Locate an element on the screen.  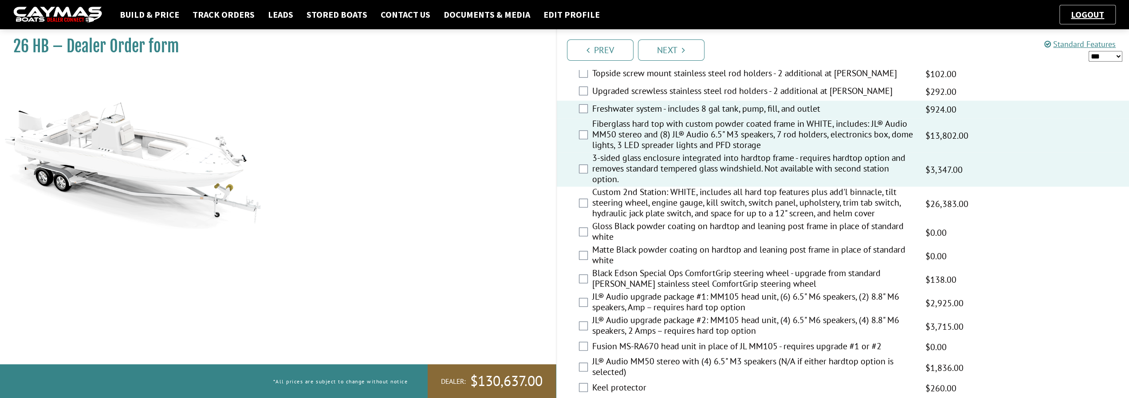
label: Matte Black powder coating on hardtop and leaning post frame in place of standard white is located at coordinates (753, 256).